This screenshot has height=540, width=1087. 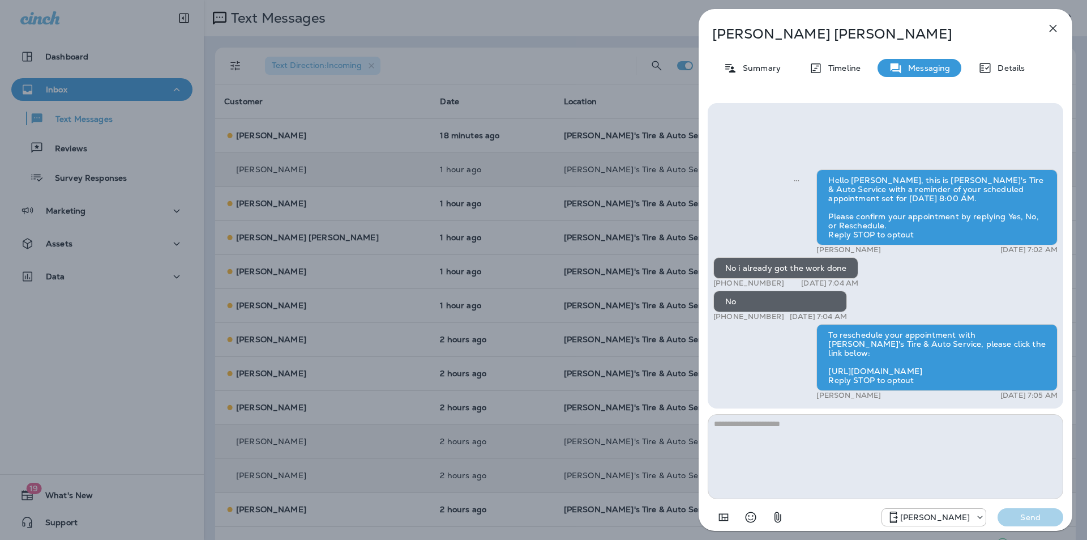 I want to click on p: Summary, so click(x=759, y=68).